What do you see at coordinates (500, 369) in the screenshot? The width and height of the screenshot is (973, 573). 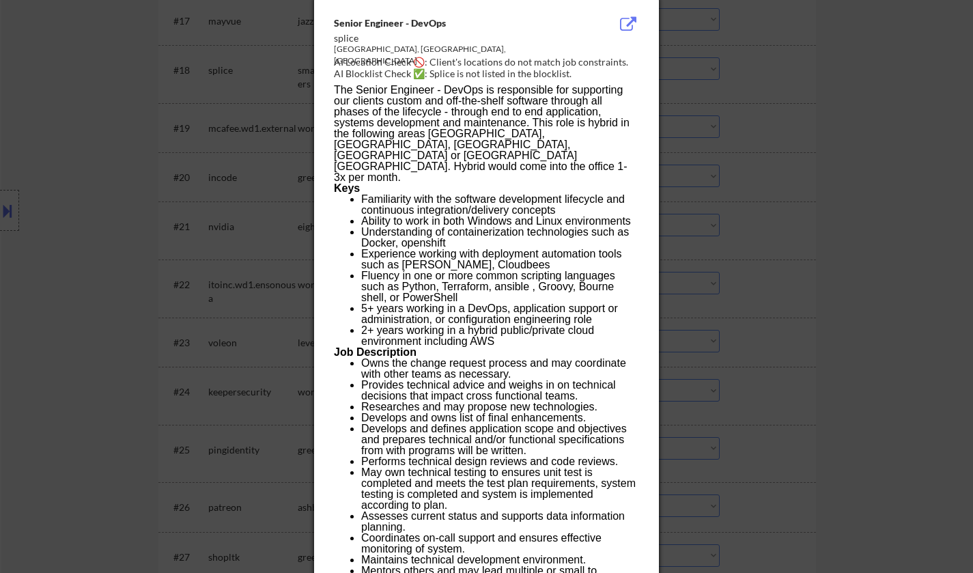 I see `li: Owns the change request process and may coordinate with other teams as necessary.` at bounding box center [500, 369].